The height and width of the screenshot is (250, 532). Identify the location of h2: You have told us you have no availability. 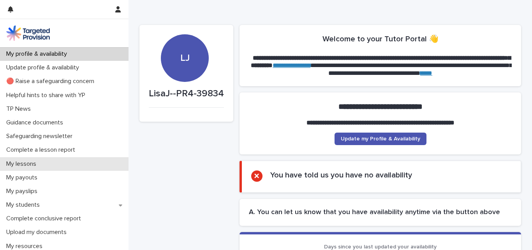
(341, 175).